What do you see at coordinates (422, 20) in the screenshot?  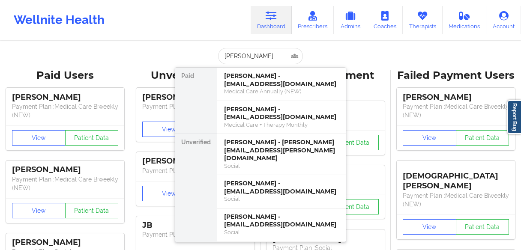 I see `a: Therapists` at bounding box center [422, 20].